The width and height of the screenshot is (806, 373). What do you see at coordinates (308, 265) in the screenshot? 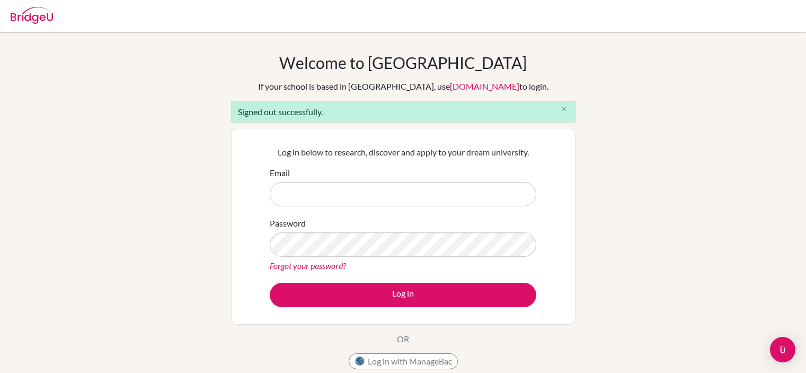
I see `a: Forgot your password?` at bounding box center [308, 265].